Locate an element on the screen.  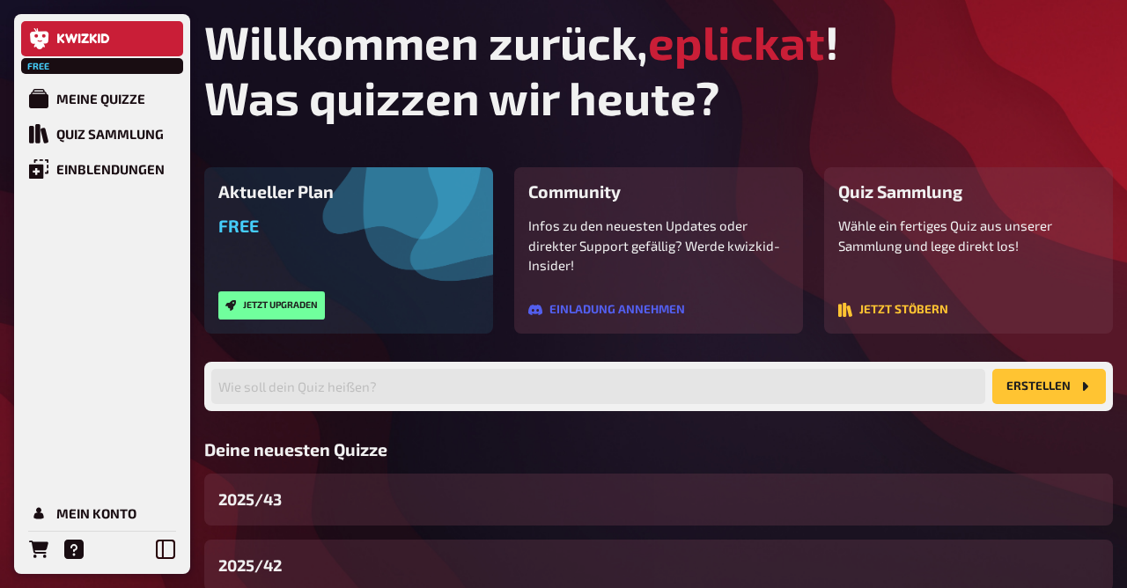
span: 2025/42 is located at coordinates (250, 565).